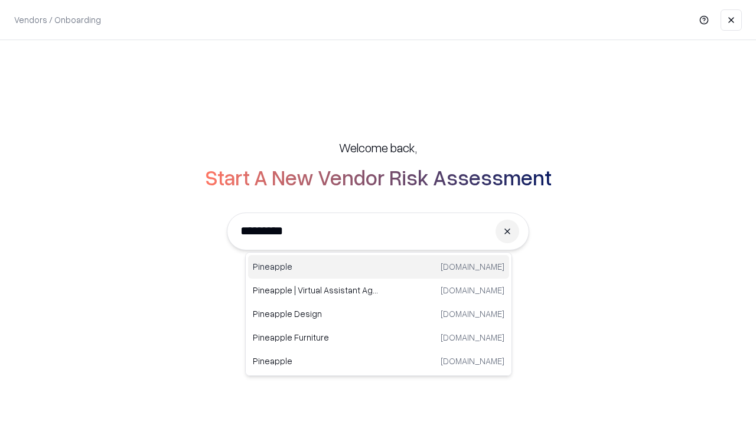  What do you see at coordinates (379, 314) in the screenshot?
I see `div: Suggestions` at bounding box center [379, 314].